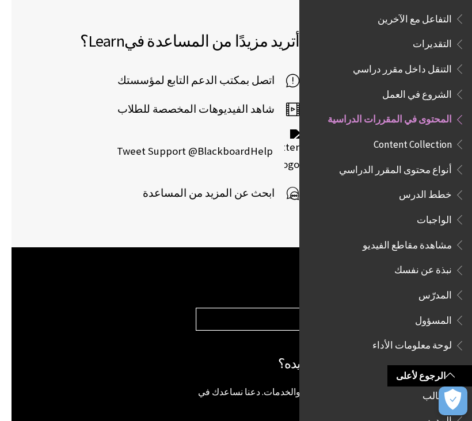 This screenshot has width=472, height=421. Describe the element at coordinates (437, 394) in the screenshot. I see `span: الطالب` at that location.